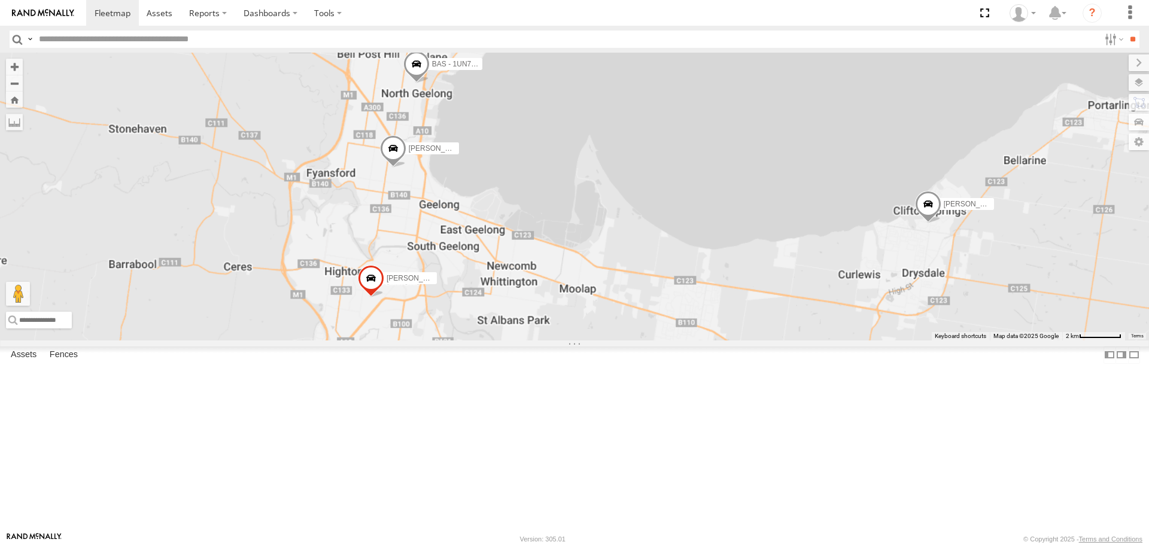 This screenshot has width=1149, height=545. I want to click on img: rand-logo.svg, so click(43, 13).